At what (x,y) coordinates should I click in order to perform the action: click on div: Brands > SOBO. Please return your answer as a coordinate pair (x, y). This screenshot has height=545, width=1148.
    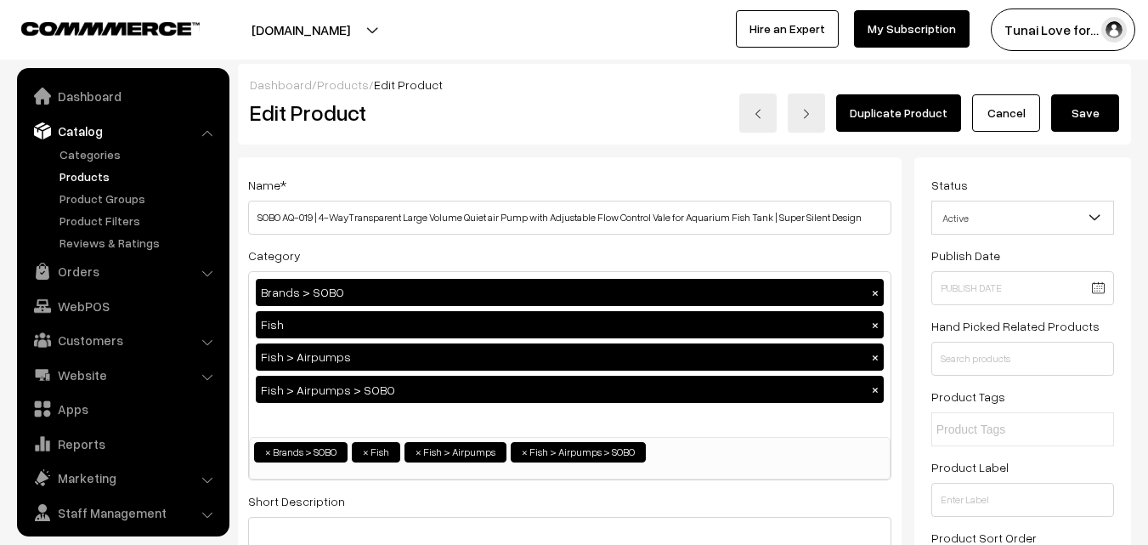
    Looking at the image, I should click on (569, 292).